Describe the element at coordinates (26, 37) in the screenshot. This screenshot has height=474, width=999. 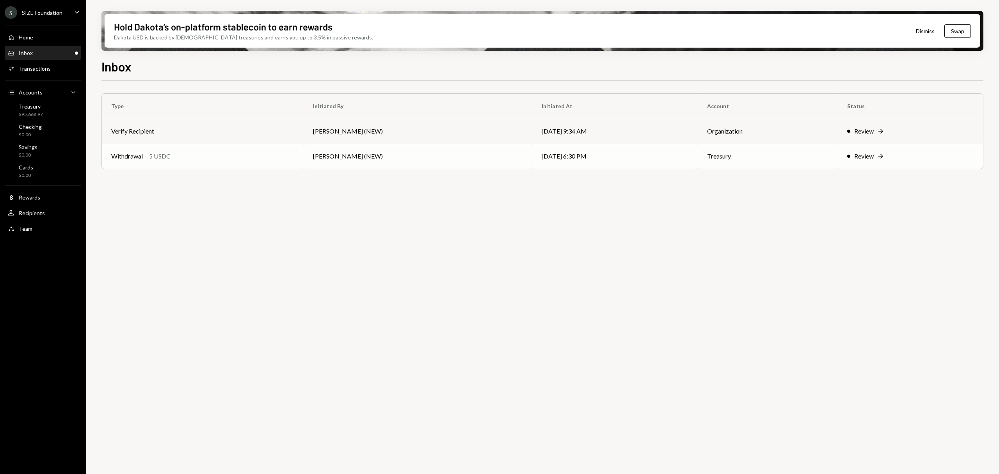
I see `div: Home` at that location.